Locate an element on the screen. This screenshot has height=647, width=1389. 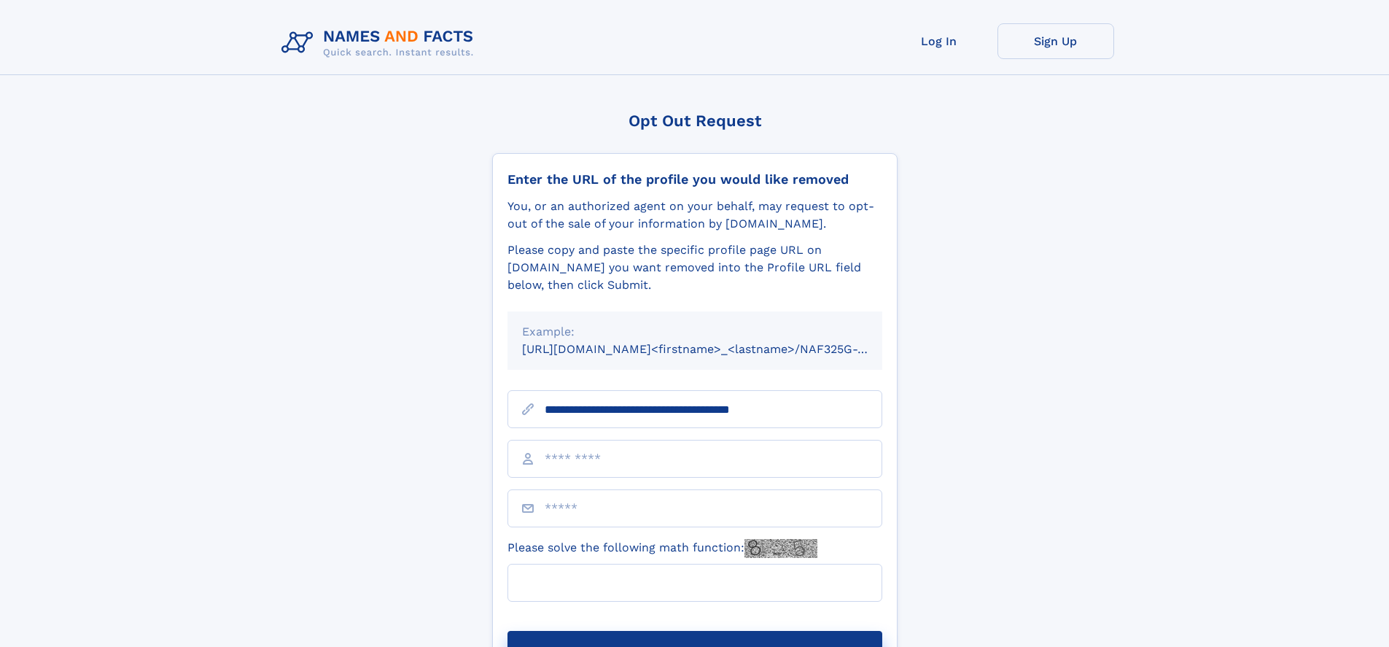
label: Please solve the following math function: is located at coordinates (662, 548).